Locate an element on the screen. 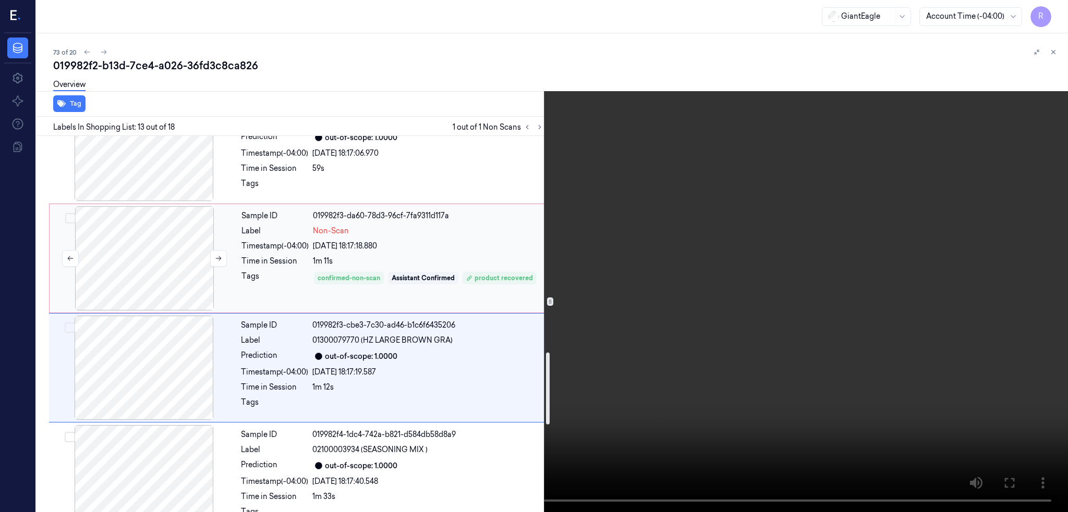 The height and width of the screenshot is (512, 1068). div: 019982f2-b13d-7ce4-a026-36fd3c8ca826 is located at coordinates (556, 66).